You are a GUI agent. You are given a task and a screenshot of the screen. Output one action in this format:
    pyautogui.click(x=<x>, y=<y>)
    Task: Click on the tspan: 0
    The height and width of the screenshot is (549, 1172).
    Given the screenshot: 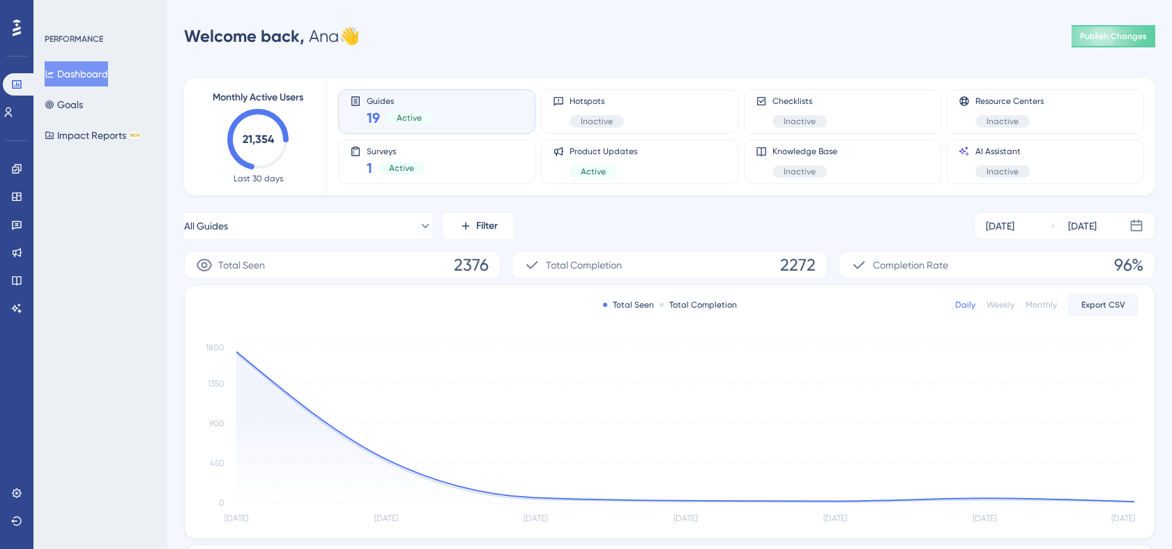 What is the action you would take?
    pyautogui.click(x=222, y=503)
    